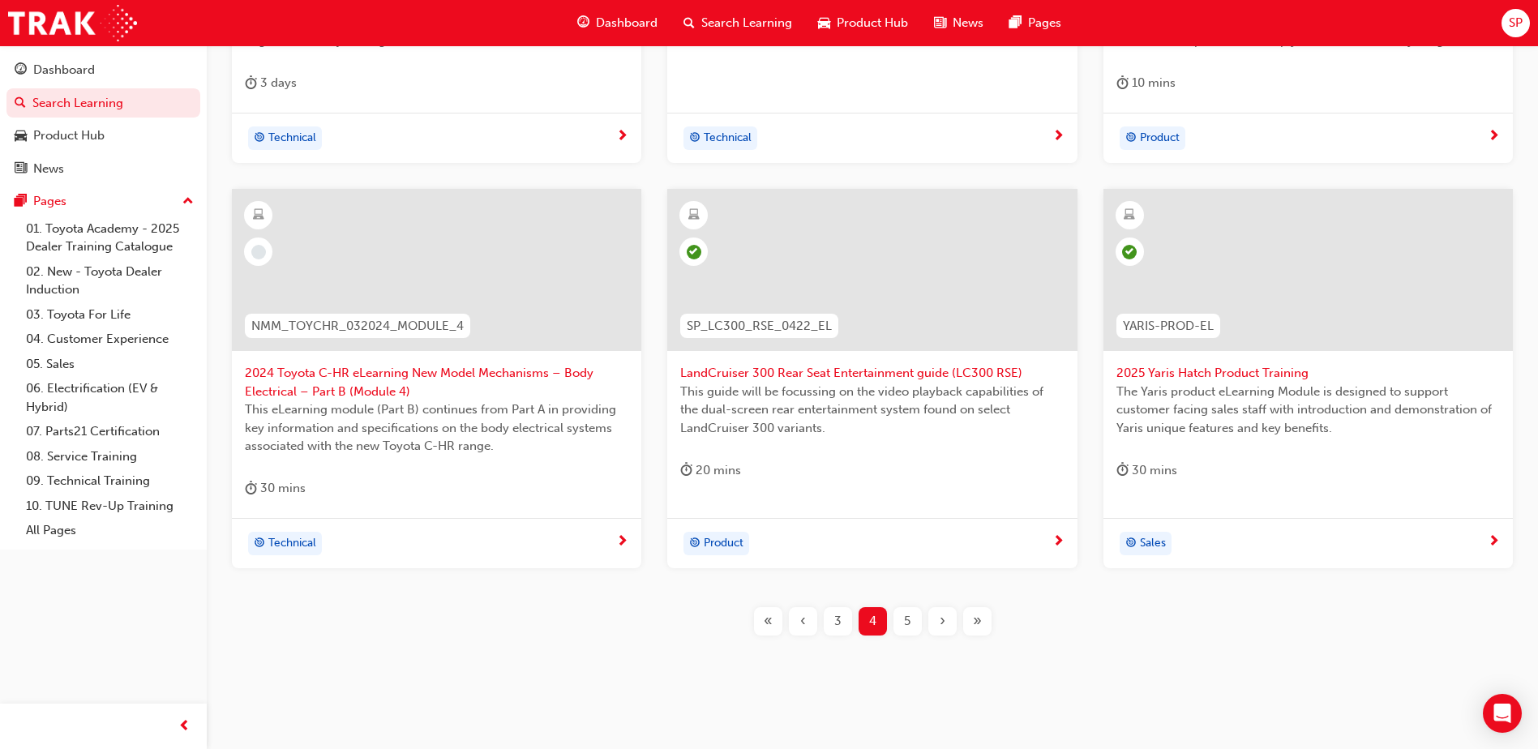 This screenshot has height=749, width=1538. Describe the element at coordinates (1515, 23) in the screenshot. I see `button: SP` at that location.